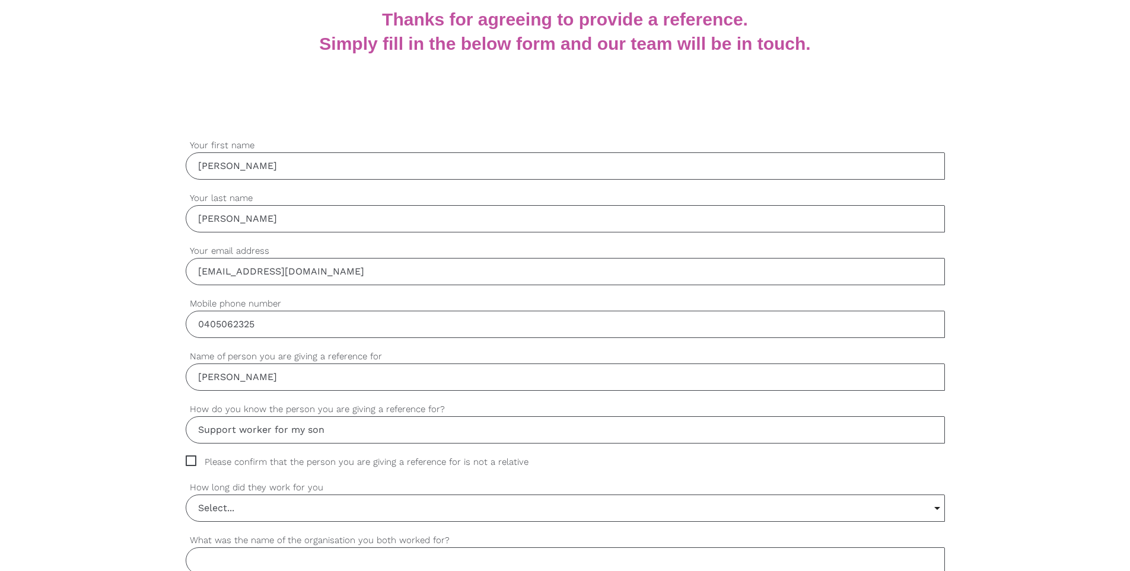 The image size is (1130, 571). I want to click on label: Mobile phone number, so click(565, 304).